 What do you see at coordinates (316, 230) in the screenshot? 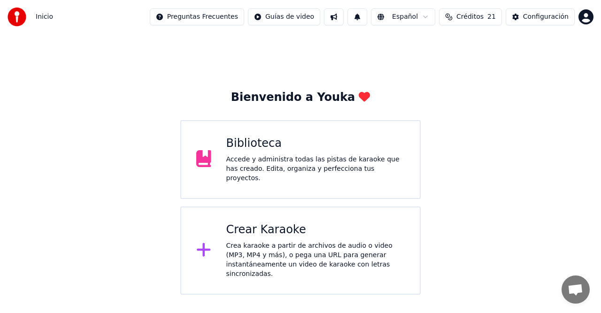
I see `div: Crear Karaoke` at bounding box center [316, 230].